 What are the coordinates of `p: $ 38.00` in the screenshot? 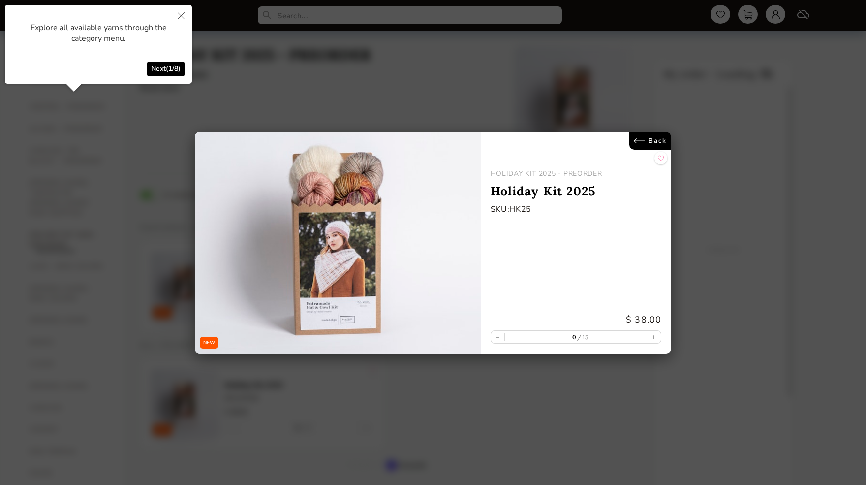 It's located at (576, 319).